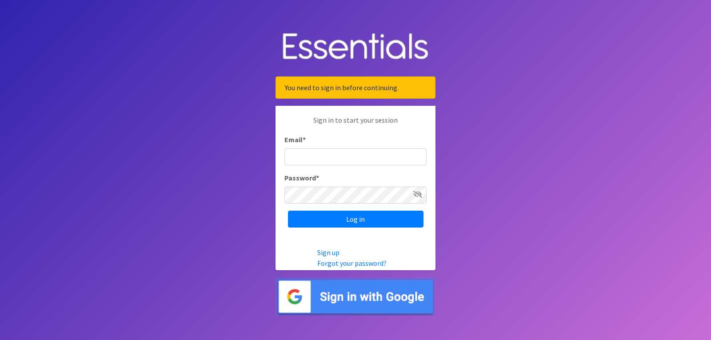 The image size is (711, 340). I want to click on div: You need to sign in before continuing., so click(356, 88).